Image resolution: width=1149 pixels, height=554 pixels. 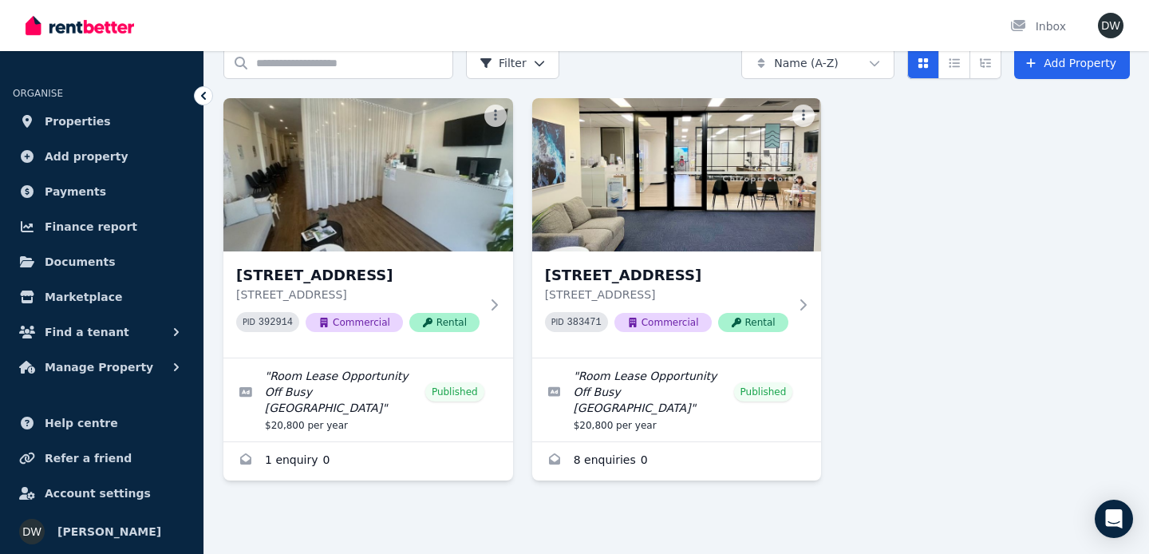 What do you see at coordinates (101, 262) in the screenshot?
I see `a: Documents` at bounding box center [101, 262].